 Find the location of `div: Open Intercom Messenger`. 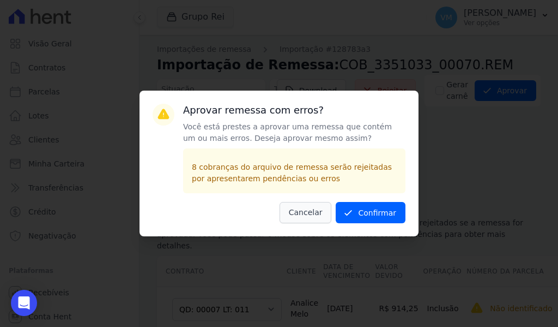

div: Open Intercom Messenger is located at coordinates (24, 303).